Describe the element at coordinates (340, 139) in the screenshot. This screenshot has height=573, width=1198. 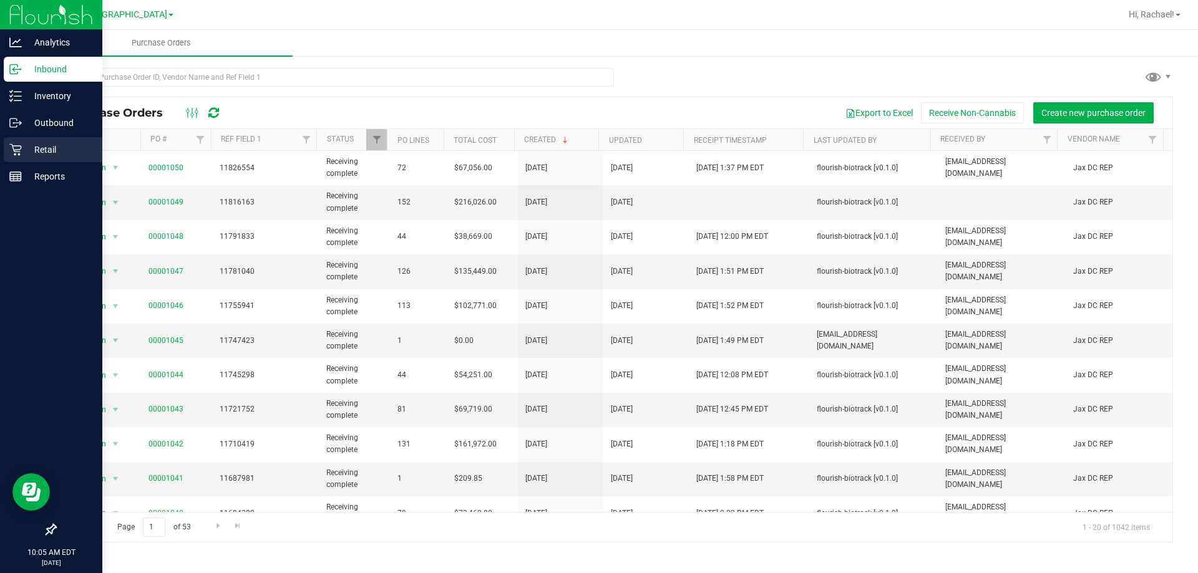
I see `a: Status` at that location.